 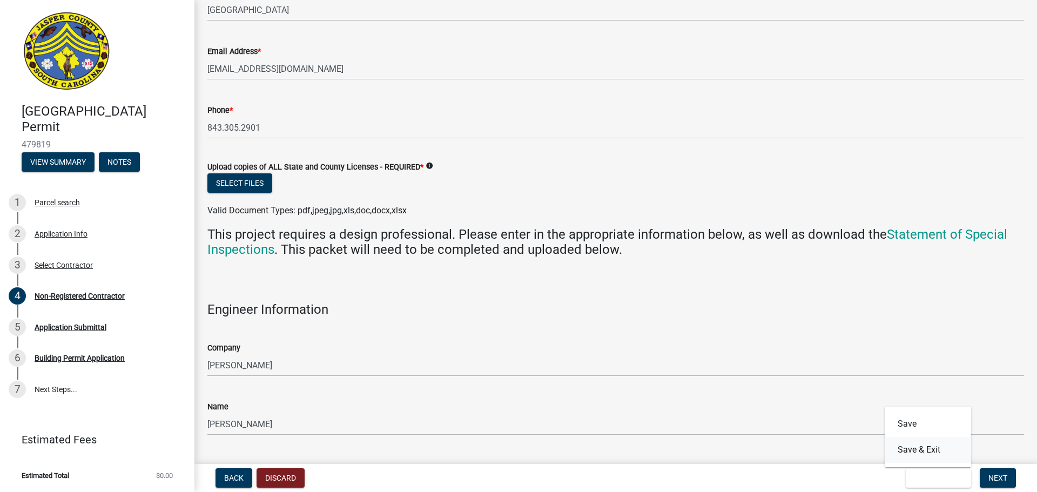 What do you see at coordinates (997, 478) in the screenshot?
I see `span: Next` at bounding box center [997, 478].